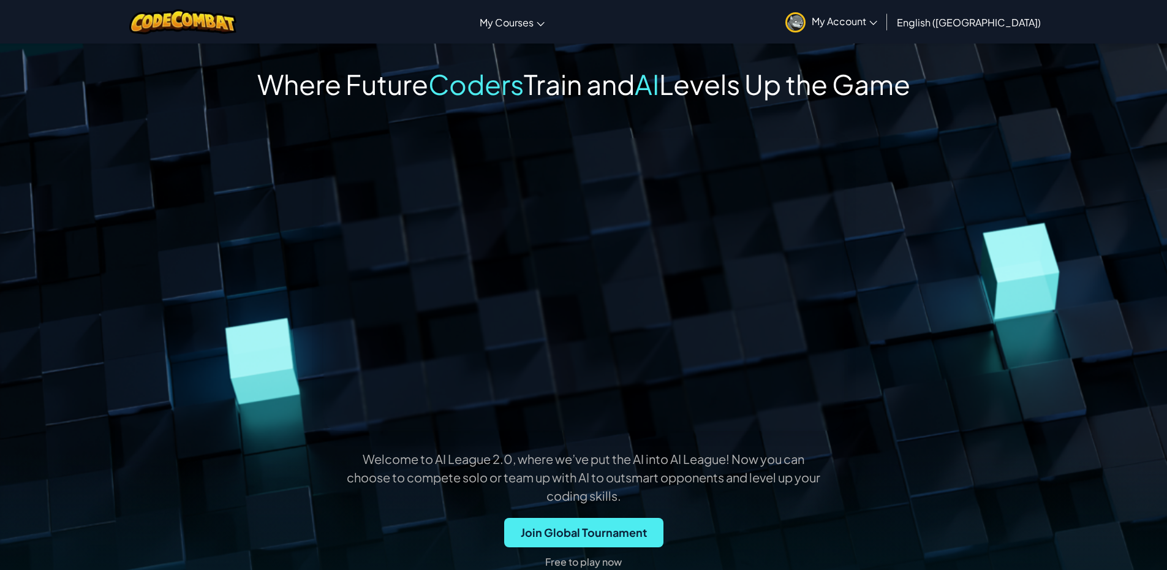 The image size is (1167, 570). I want to click on span: Train and, so click(579, 84).